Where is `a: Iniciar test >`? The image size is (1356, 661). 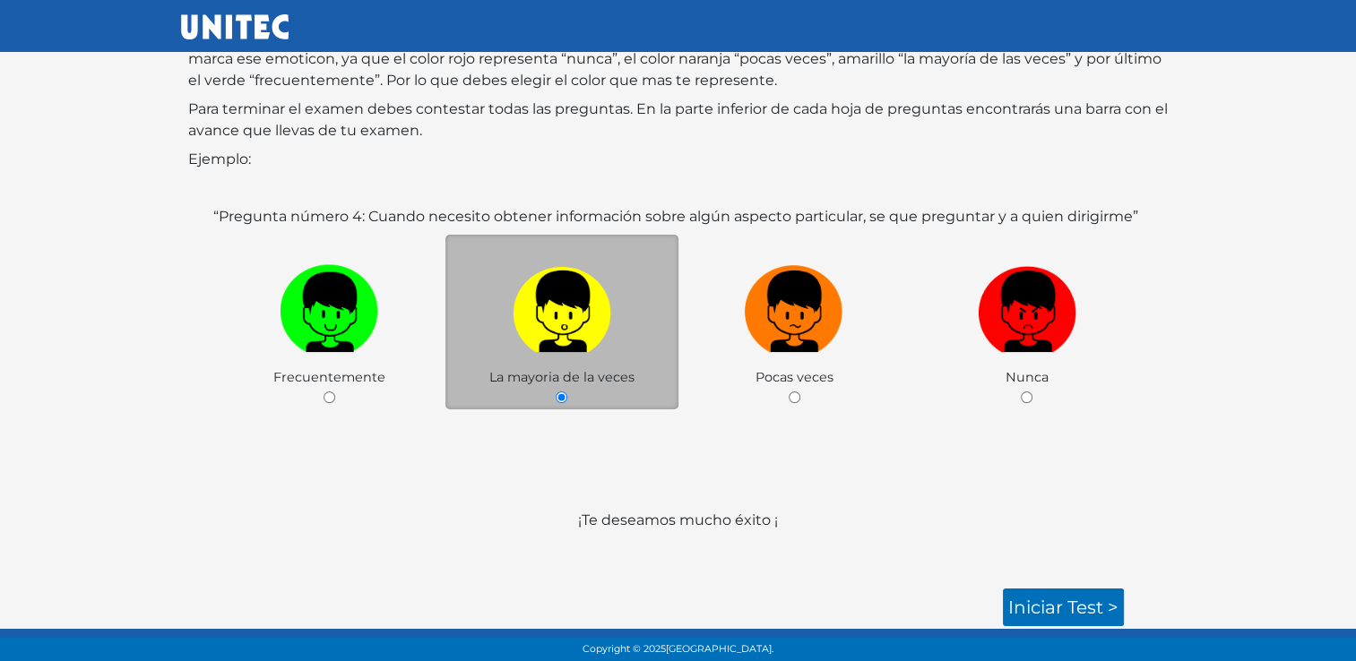
a: Iniciar test > is located at coordinates (1063, 608).